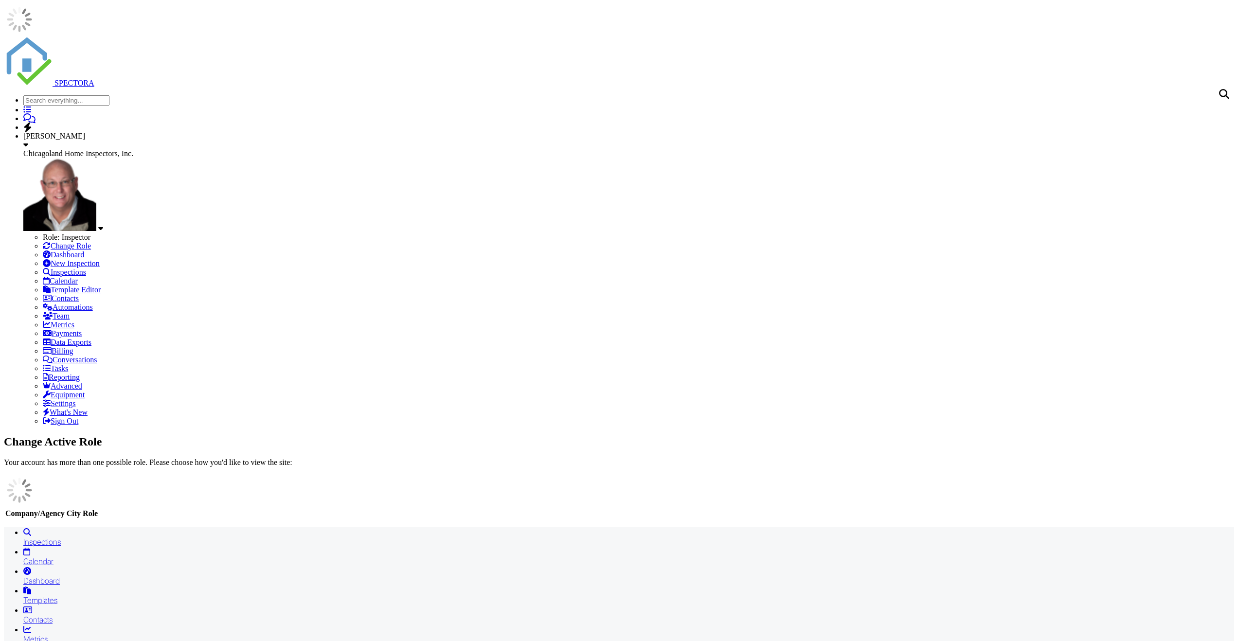 This screenshot has height=641, width=1238. I want to click on div: Templates, so click(628, 600).